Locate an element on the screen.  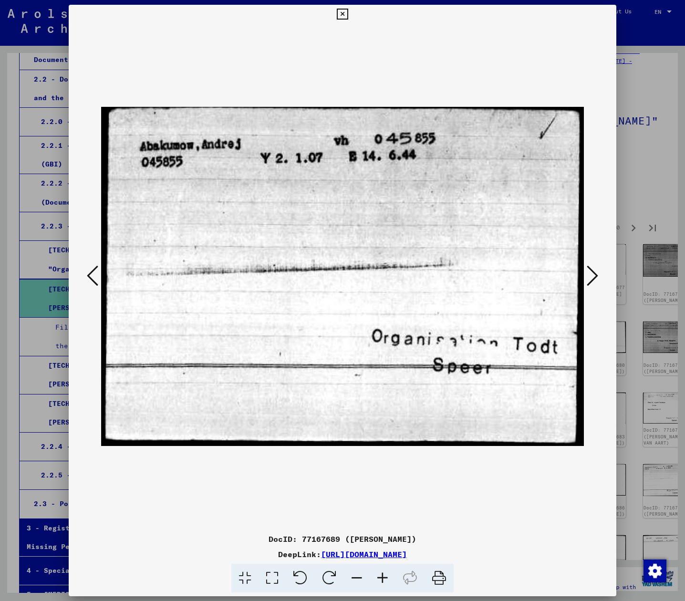
img: 001.jpg is located at coordinates (343, 277).